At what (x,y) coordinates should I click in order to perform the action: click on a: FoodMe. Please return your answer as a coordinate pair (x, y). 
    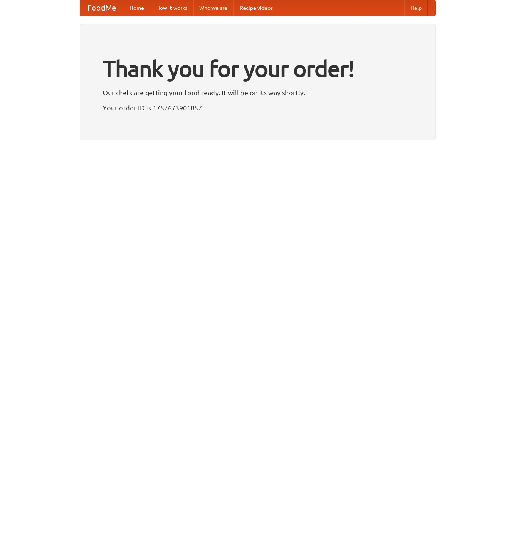
    Looking at the image, I should click on (102, 8).